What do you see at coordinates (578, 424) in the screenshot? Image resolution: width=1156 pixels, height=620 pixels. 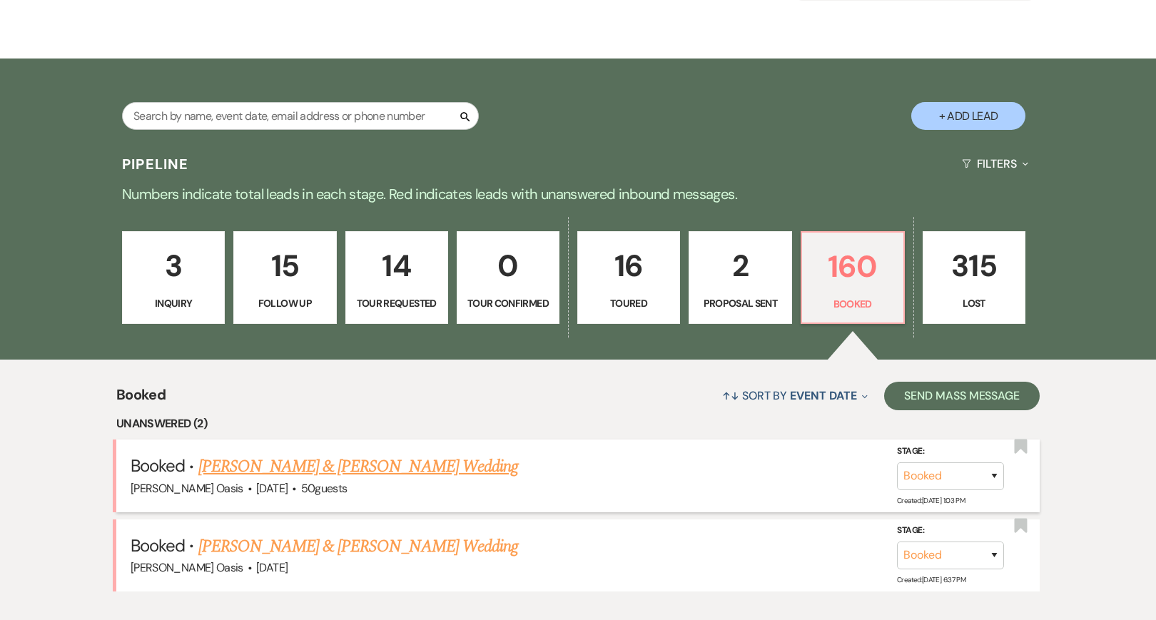 I see `li: Unanswered (2)` at bounding box center [578, 424].